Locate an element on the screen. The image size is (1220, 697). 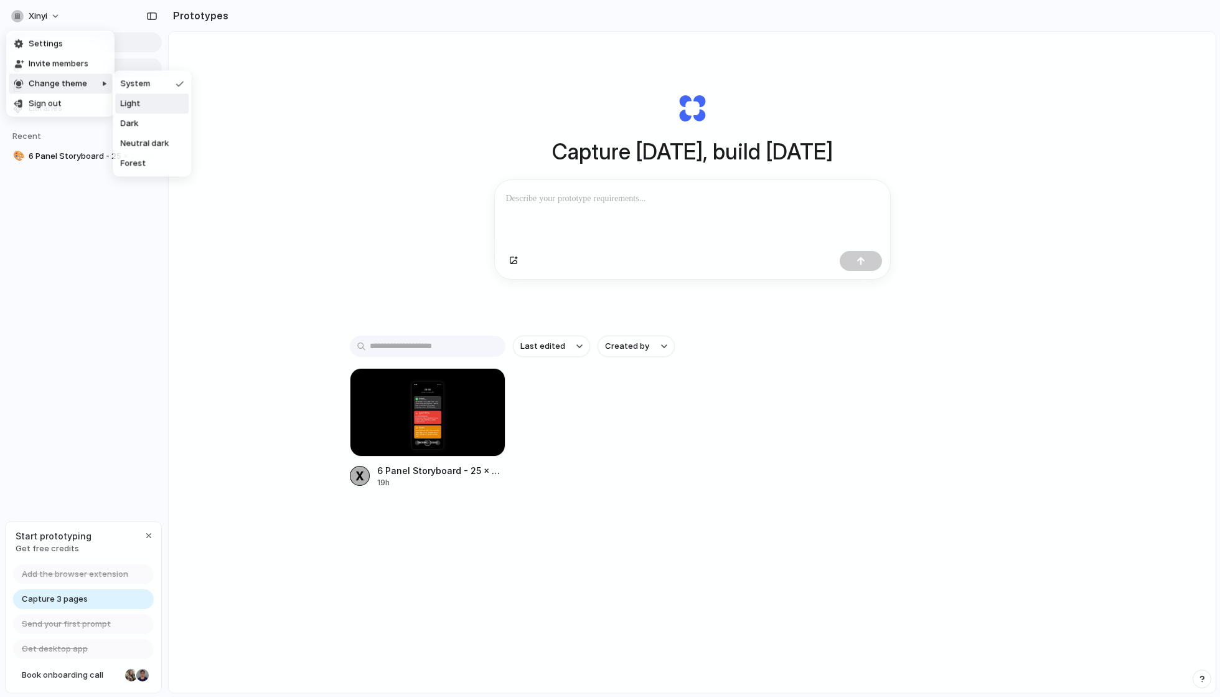
span: Neutral dark is located at coordinates (144, 144).